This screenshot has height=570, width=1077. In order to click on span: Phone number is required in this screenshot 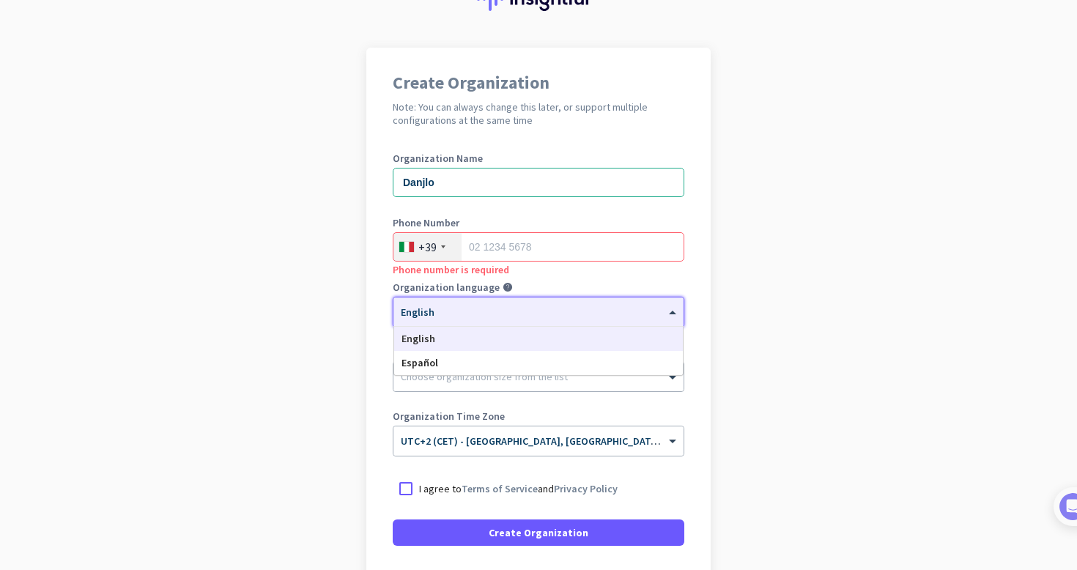, I will do `click(450, 270)`.